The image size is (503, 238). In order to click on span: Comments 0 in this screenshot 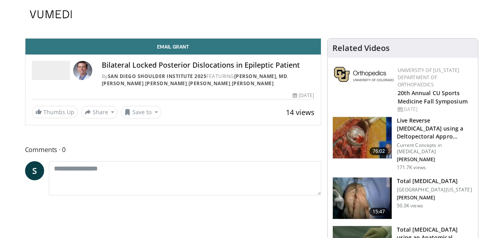, I will do `click(173, 150)`.